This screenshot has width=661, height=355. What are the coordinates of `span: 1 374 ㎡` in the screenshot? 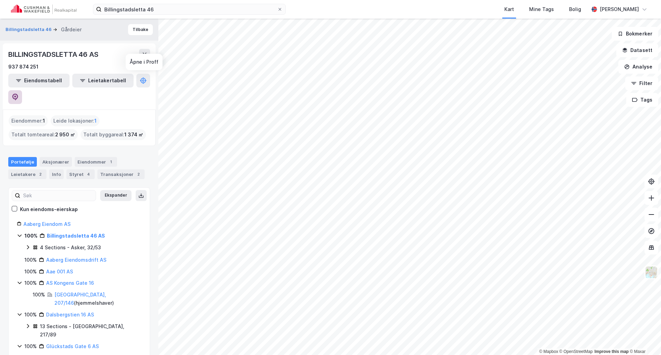 It's located at (134, 135).